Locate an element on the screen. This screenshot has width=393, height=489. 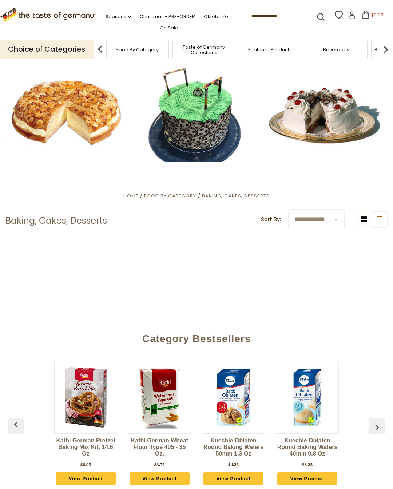
div: $6.95 is located at coordinates (86, 465).